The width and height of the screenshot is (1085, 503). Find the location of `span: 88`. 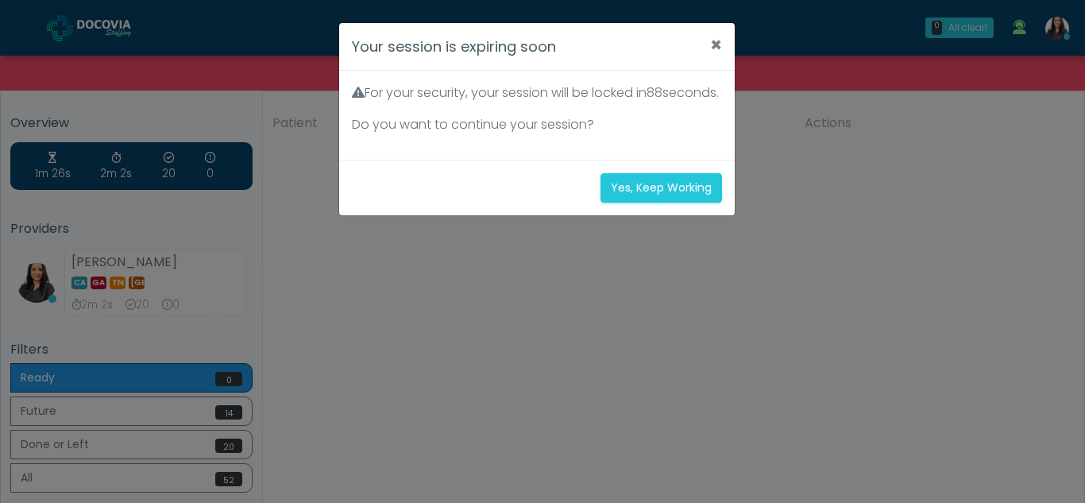

span: 88 is located at coordinates (655, 92).